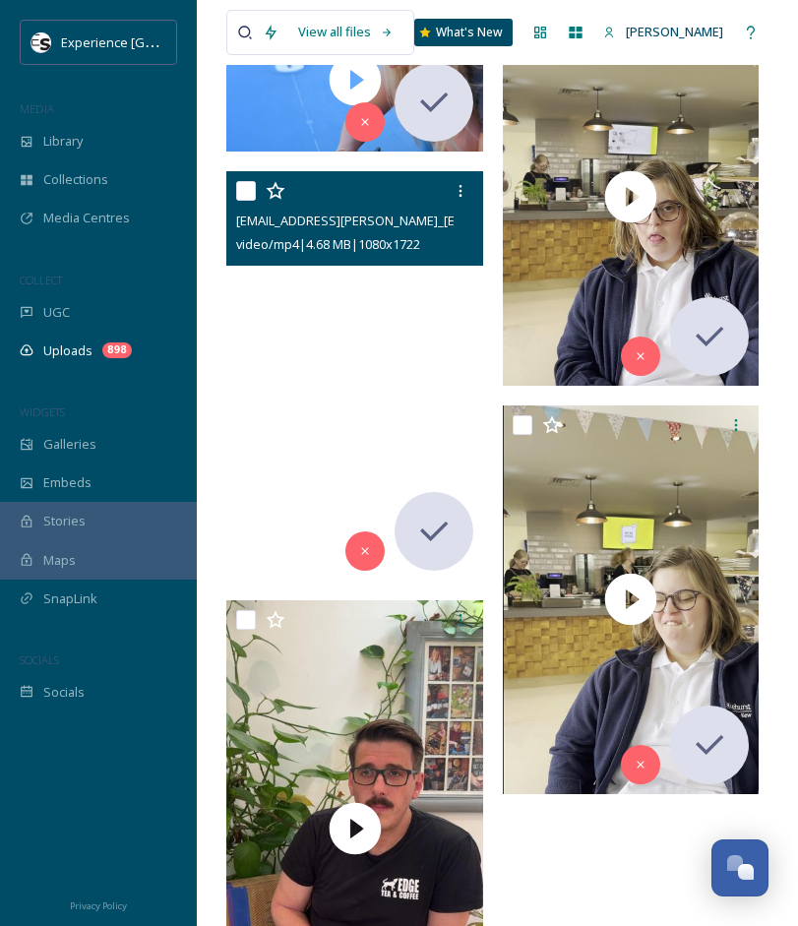  I want to click on span: Uploads, so click(68, 350).